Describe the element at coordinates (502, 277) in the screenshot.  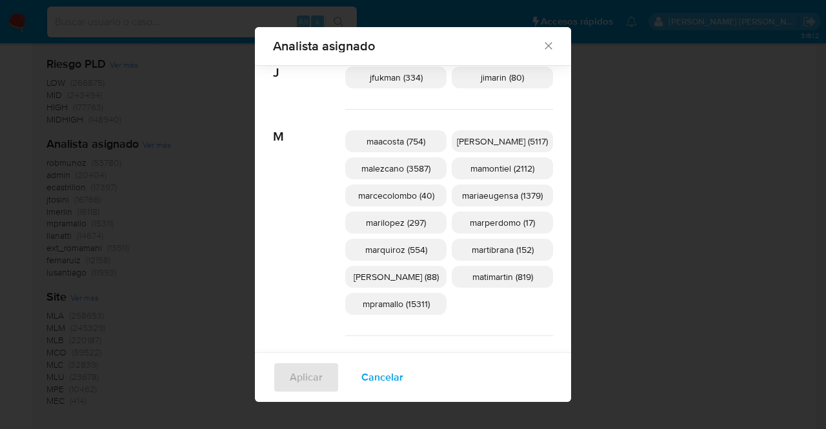
I see `span: matimartin (819)` at that location.